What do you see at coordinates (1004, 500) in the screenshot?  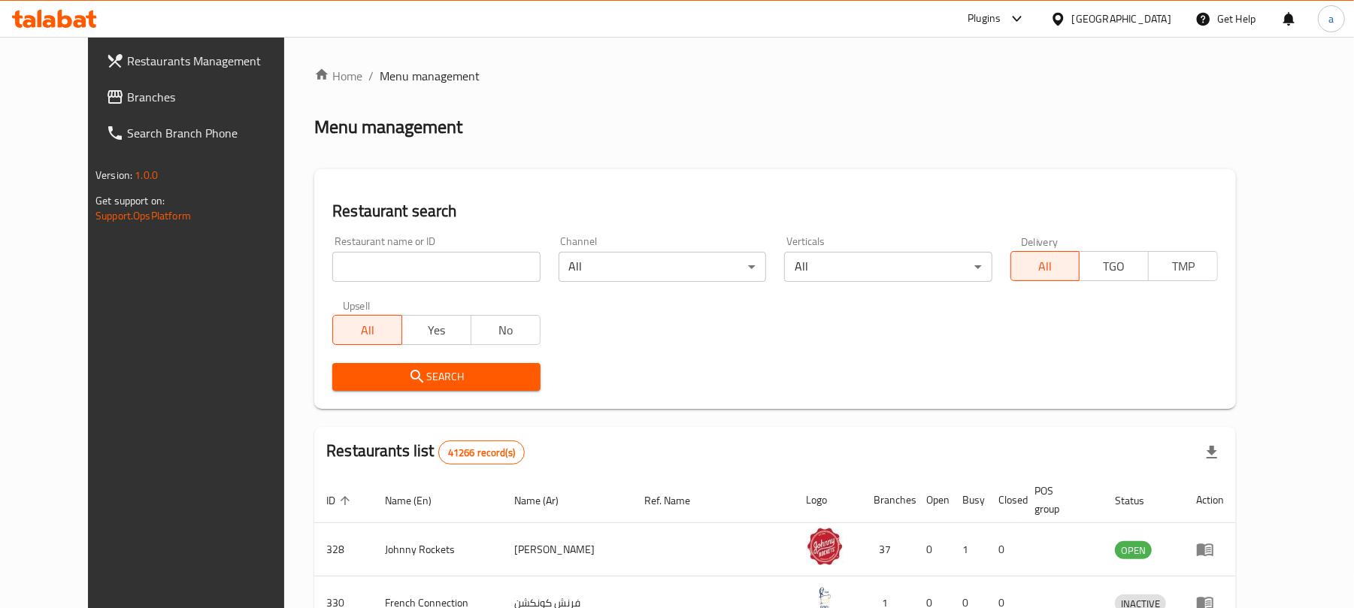 I see `th: Closed` at bounding box center [1004, 500].